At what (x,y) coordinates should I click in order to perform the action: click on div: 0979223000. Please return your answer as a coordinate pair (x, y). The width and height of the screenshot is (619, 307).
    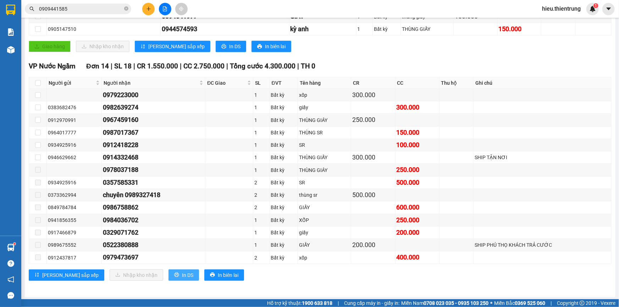
    Looking at the image, I should click on (153, 95).